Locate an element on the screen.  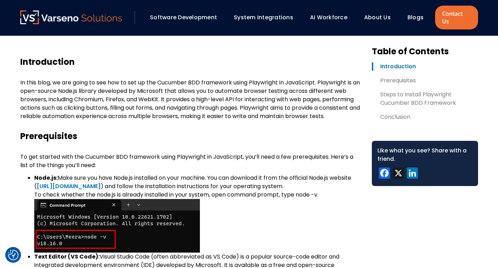
a: Varseno Solutions – Product Engineering & IT Services is located at coordinates (71, 17).